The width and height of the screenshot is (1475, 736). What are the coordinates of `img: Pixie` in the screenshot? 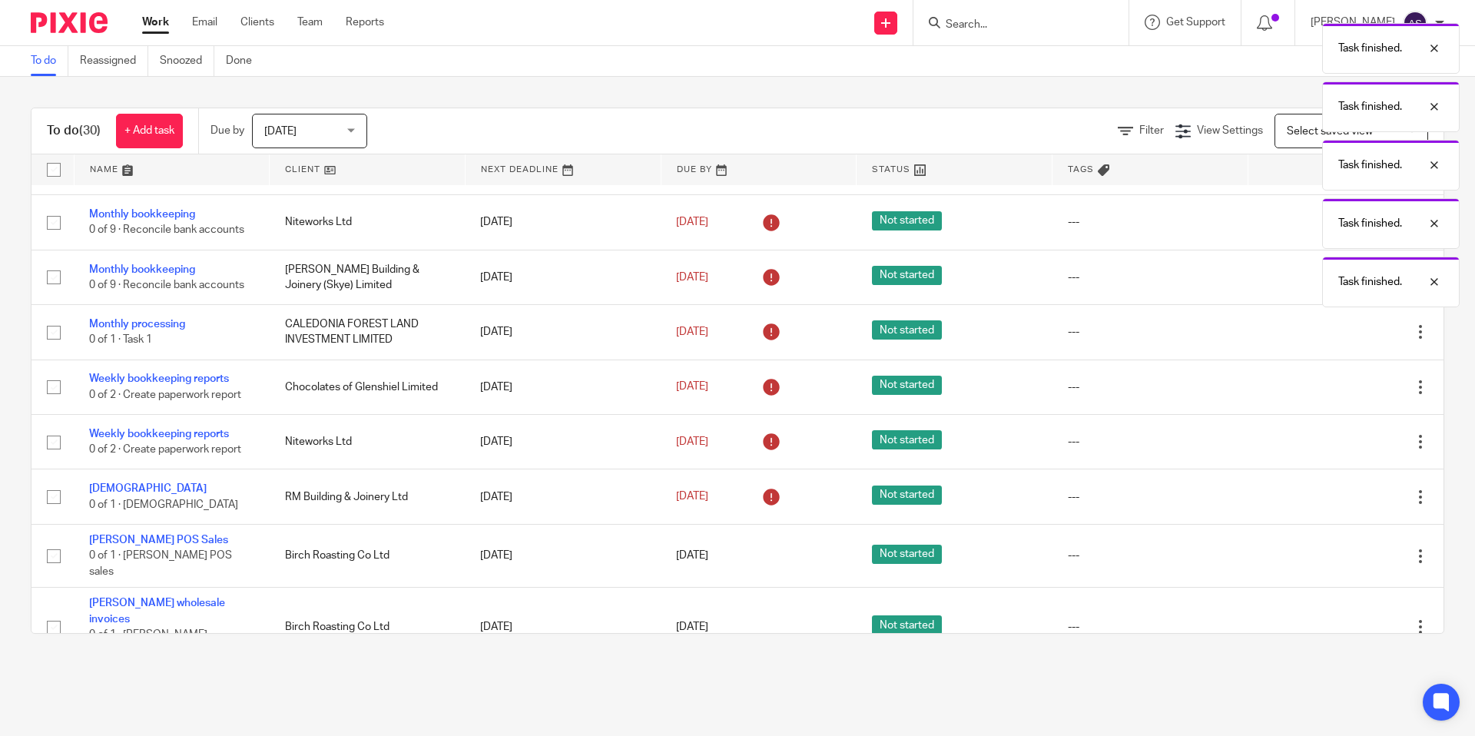 It's located at (69, 22).